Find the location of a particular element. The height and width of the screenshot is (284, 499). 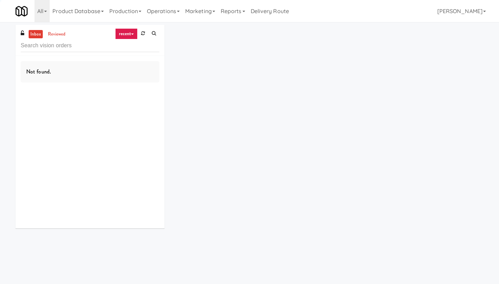

img: Micromart is located at coordinates (21, 11).